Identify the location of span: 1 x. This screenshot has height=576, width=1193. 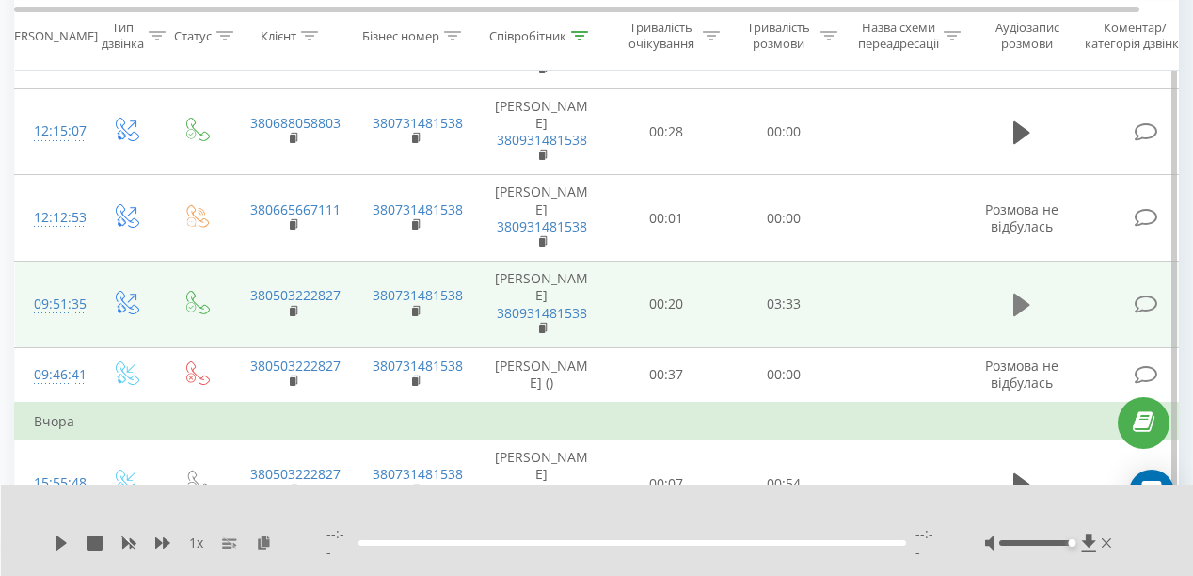
(196, 543).